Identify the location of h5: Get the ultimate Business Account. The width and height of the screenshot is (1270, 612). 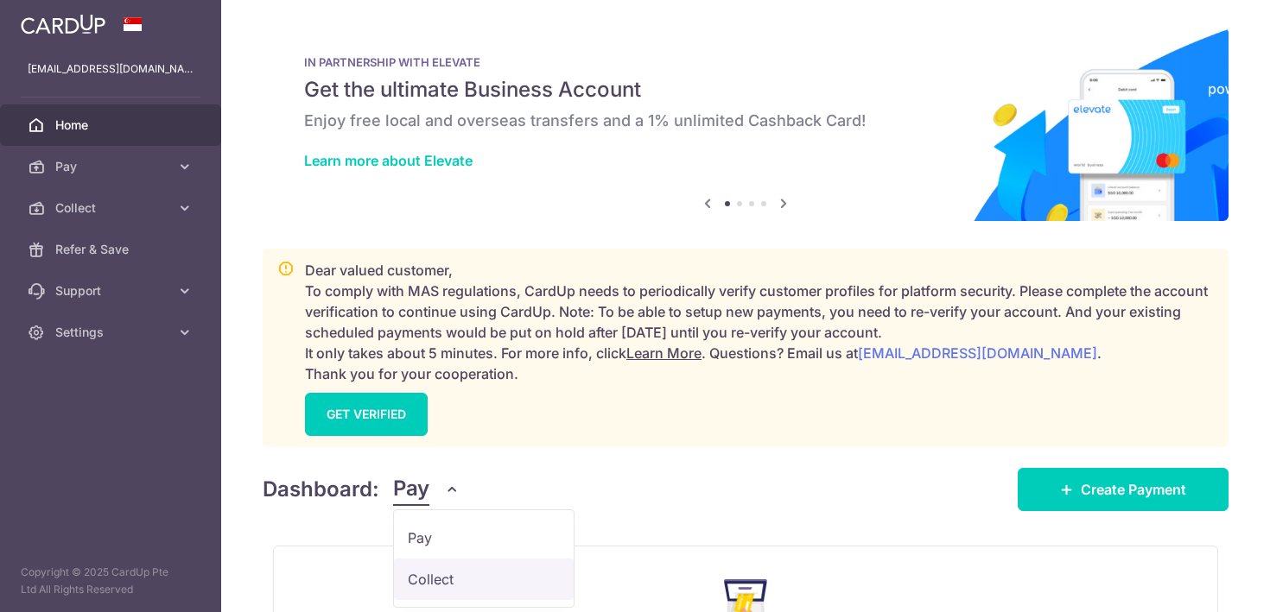
(745, 90).